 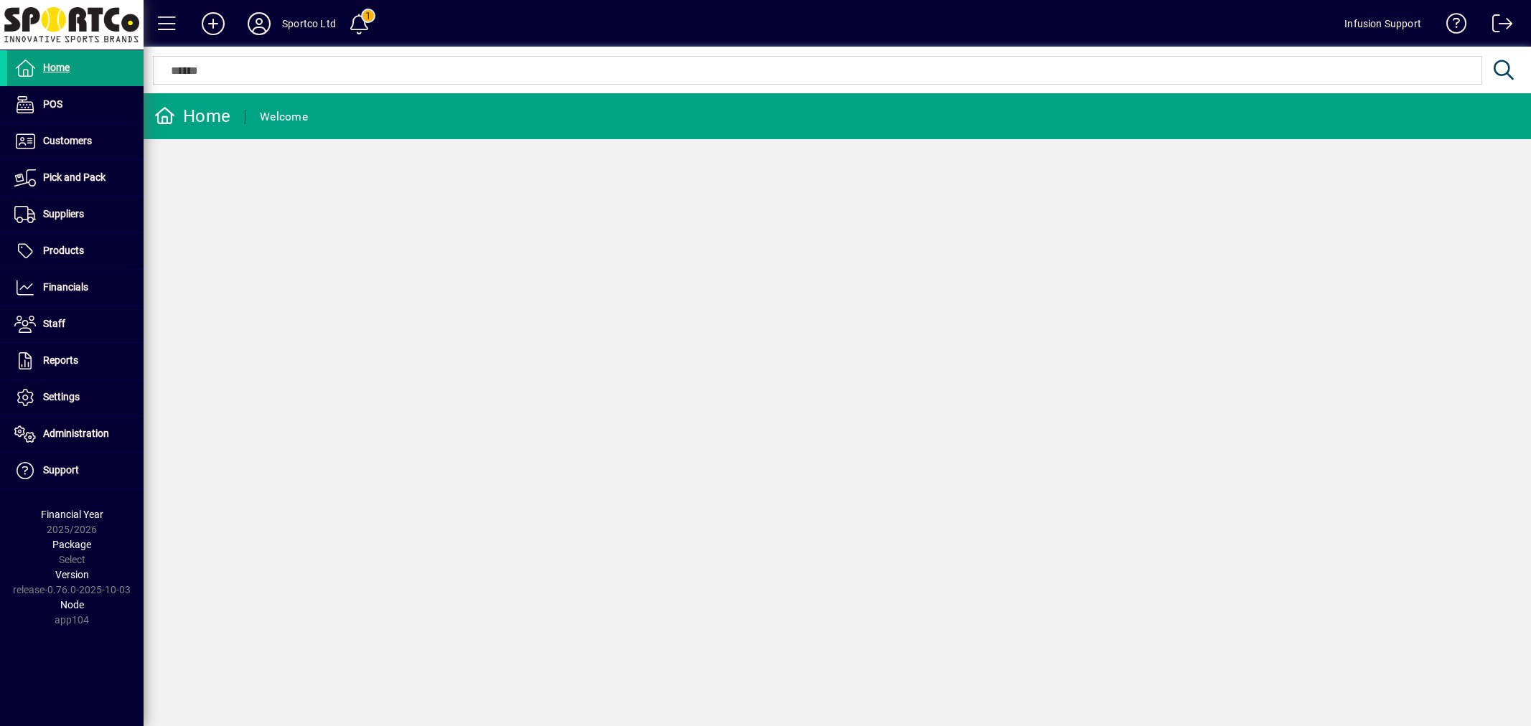 I want to click on a: Staff, so click(x=75, y=324).